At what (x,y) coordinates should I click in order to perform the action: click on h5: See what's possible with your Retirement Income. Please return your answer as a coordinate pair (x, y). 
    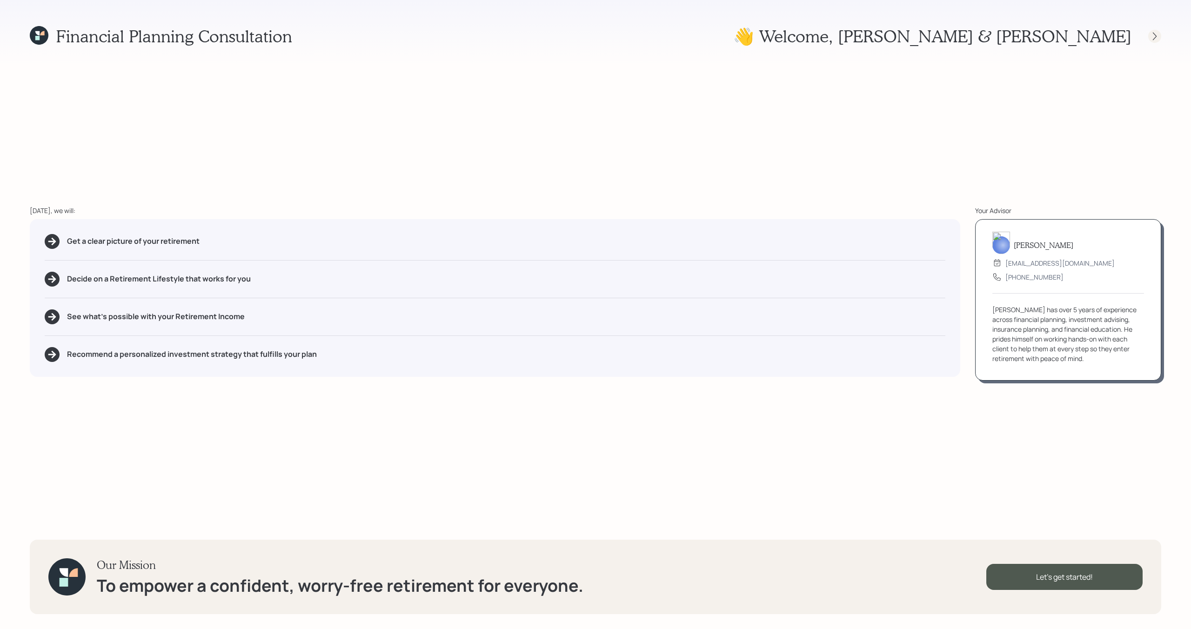
    Looking at the image, I should click on (156, 316).